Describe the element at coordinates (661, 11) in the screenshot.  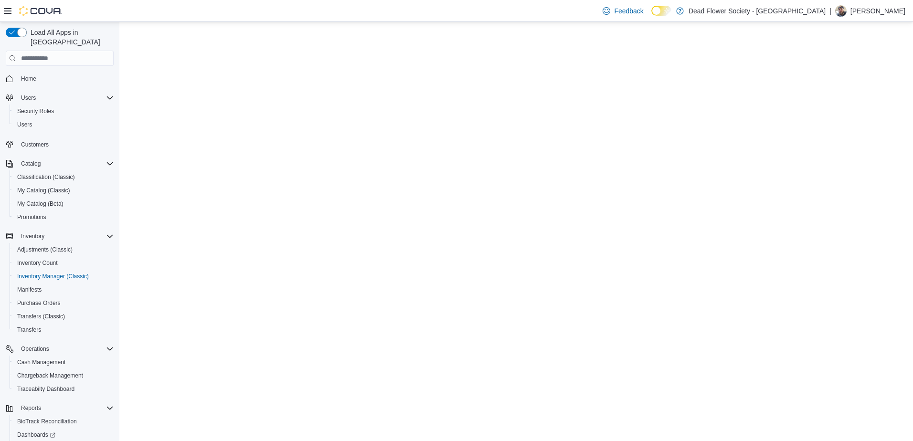
I see `input: Dark Mode` at that location.